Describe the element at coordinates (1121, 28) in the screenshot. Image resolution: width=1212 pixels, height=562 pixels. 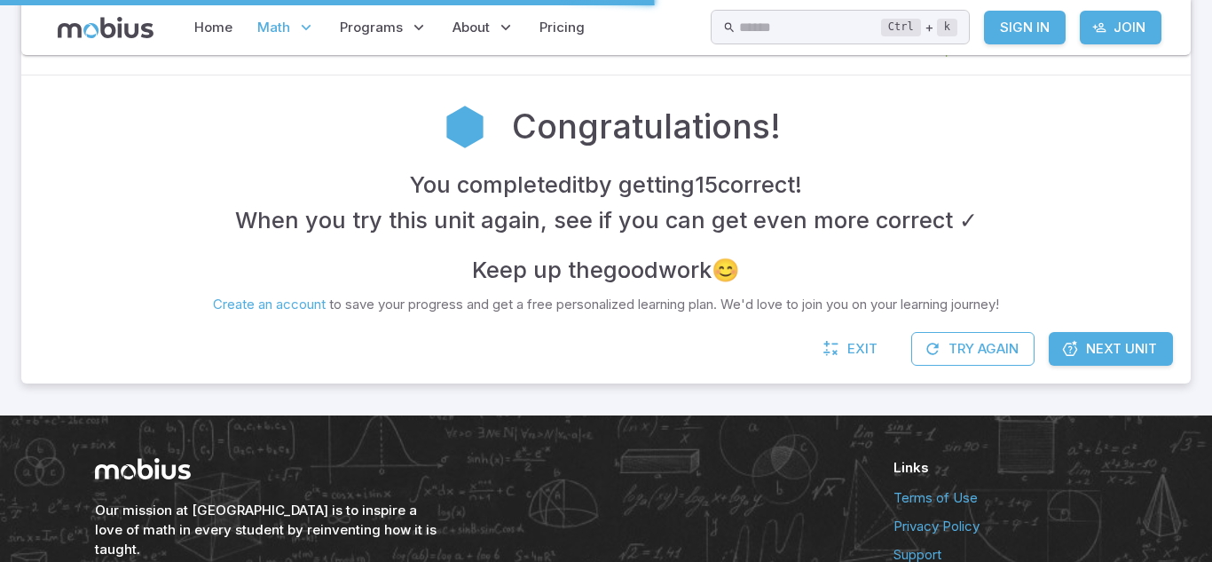
I see `a: Join` at that location.